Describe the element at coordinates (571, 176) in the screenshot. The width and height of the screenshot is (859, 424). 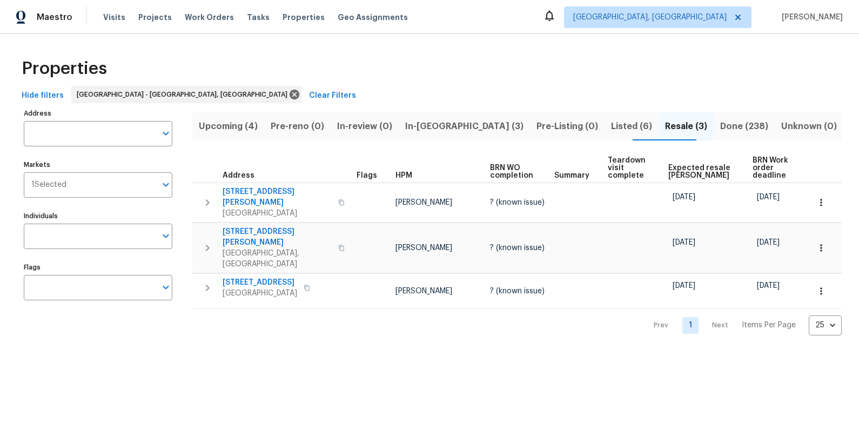
I see `span: Summary` at that location.